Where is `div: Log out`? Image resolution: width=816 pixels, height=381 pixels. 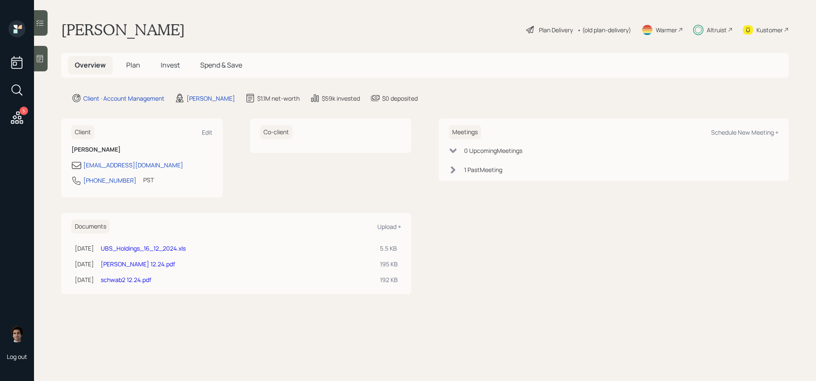
div: Log out is located at coordinates (17, 356).